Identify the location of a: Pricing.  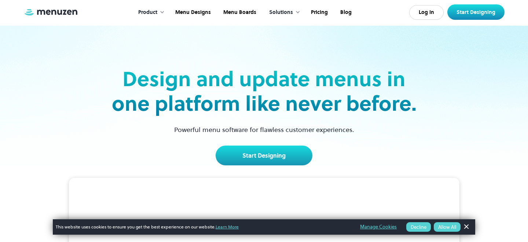
(319, 12).